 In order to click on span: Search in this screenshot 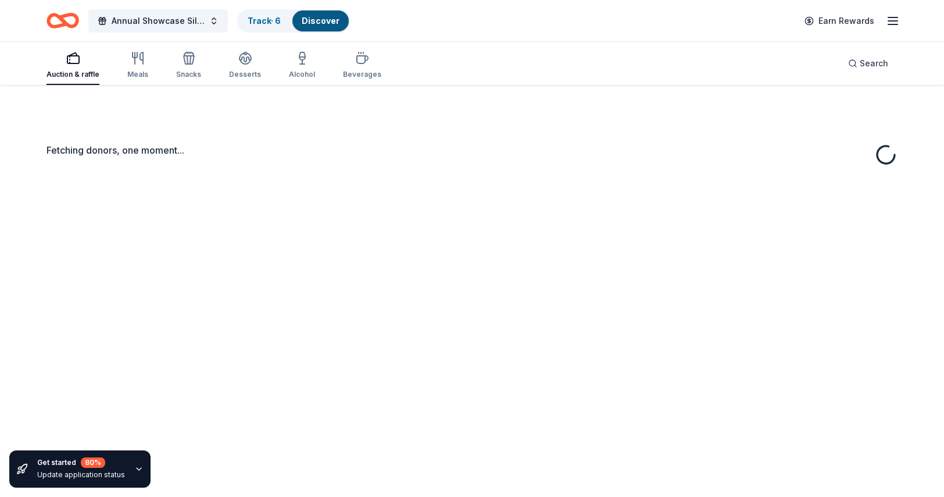, I will do `click(874, 63)`.